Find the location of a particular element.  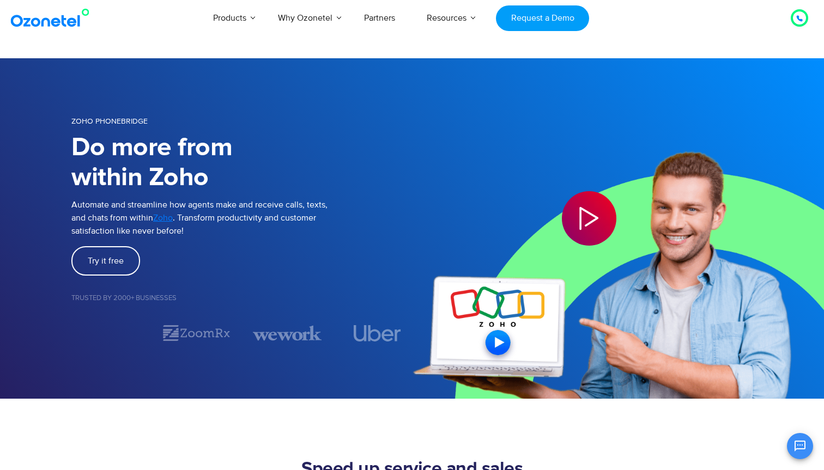

div: 2 / 7 is located at coordinates (196, 333).